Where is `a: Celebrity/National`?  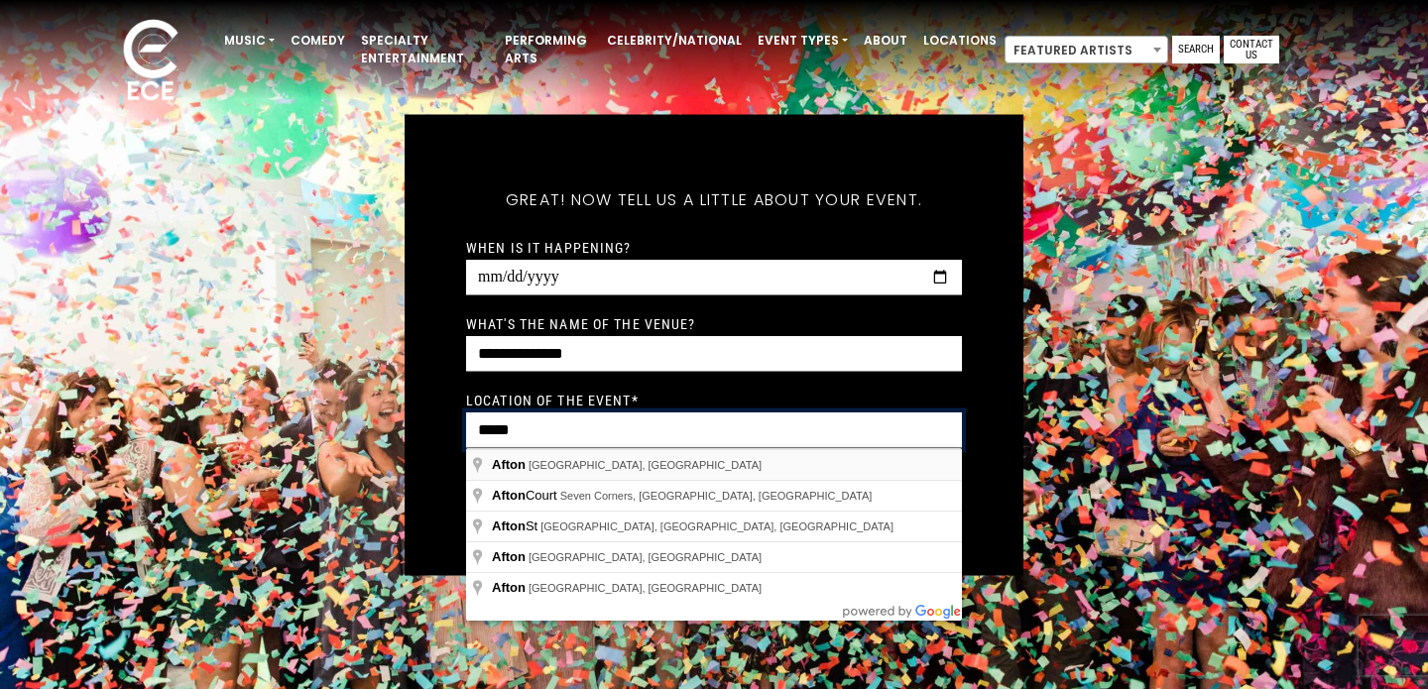
a: Celebrity/National is located at coordinates (675, 41).